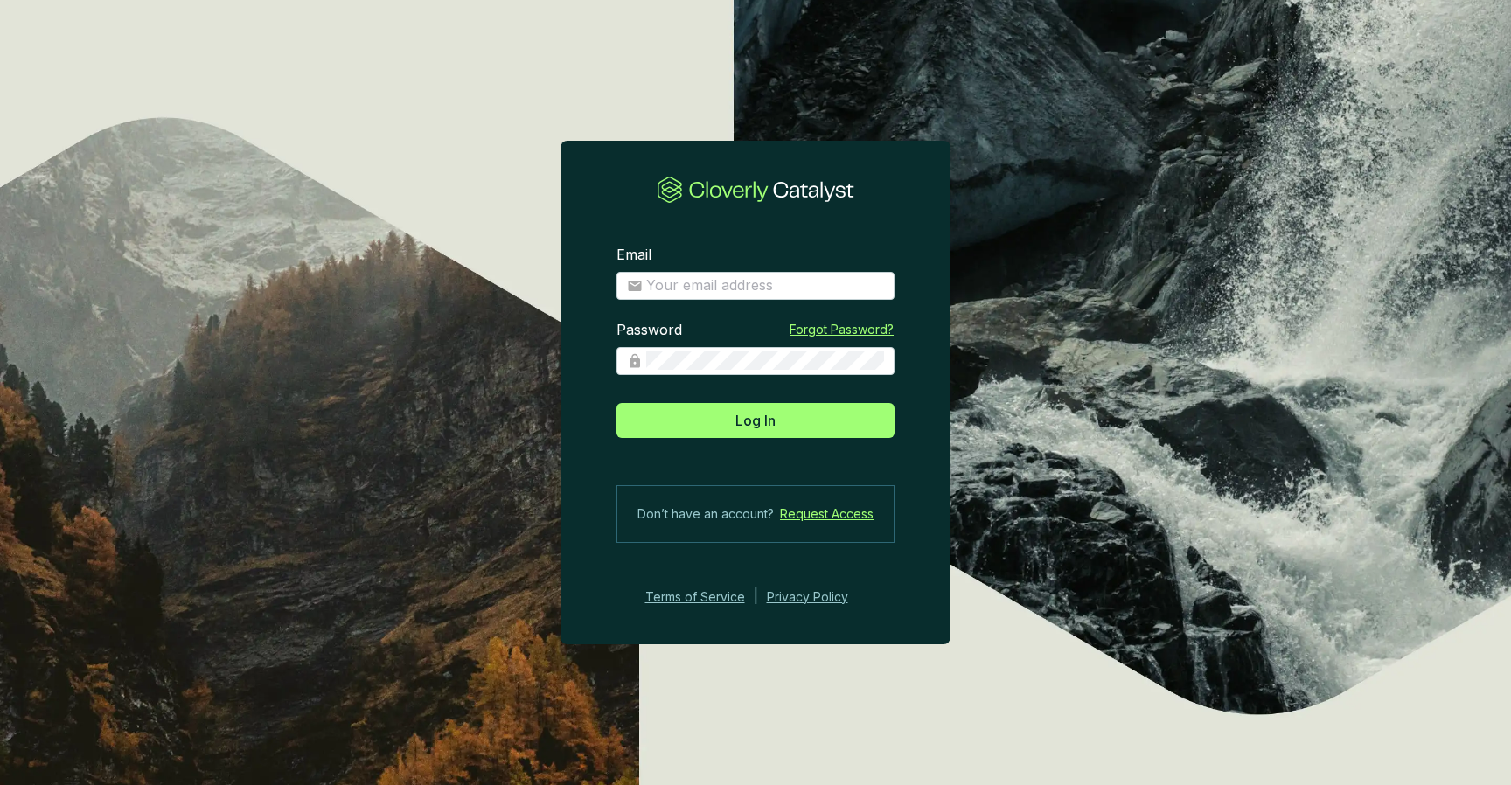 Image resolution: width=1511 pixels, height=785 pixels. Describe the element at coordinates (706, 514) in the screenshot. I see `span: Don’t have an account?` at that location.